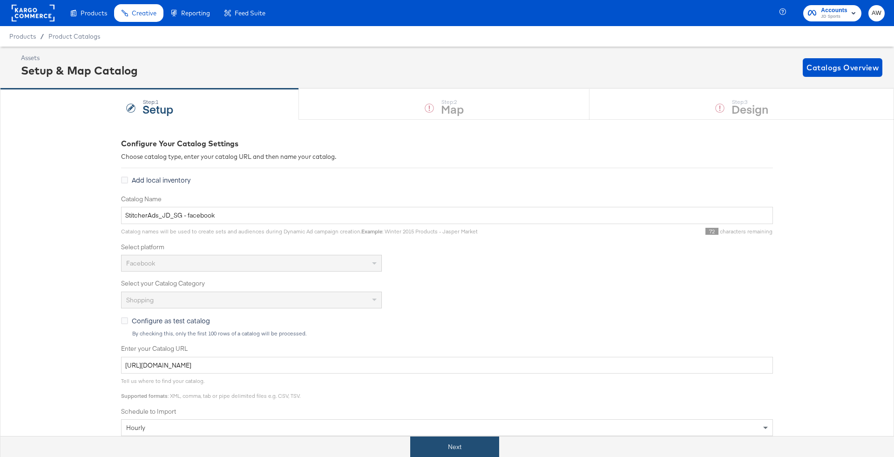  I want to click on button: AccountsJD Sports, so click(832, 13).